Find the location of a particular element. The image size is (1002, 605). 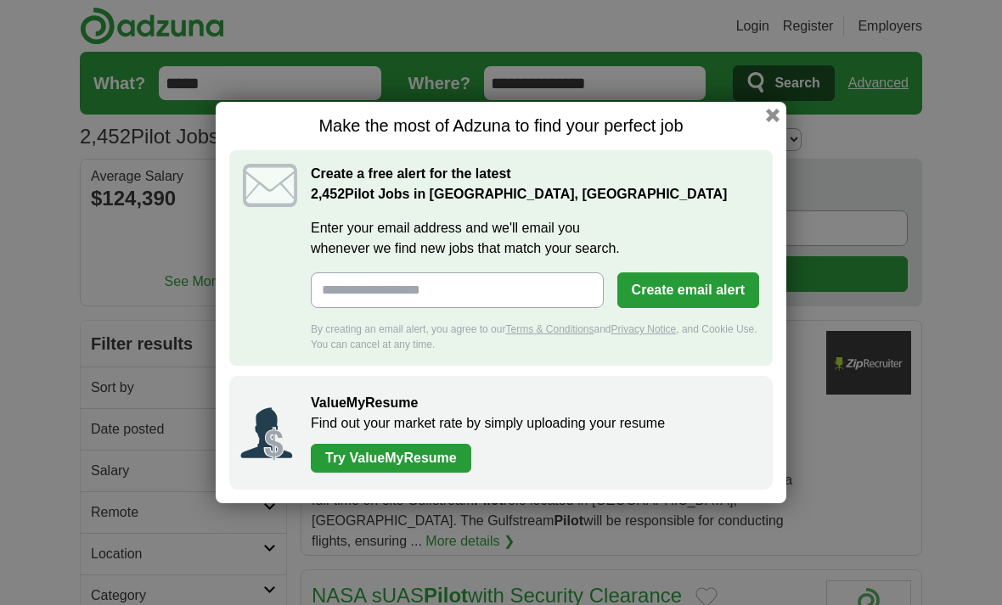

a: Terms & Conditions is located at coordinates (549, 329).